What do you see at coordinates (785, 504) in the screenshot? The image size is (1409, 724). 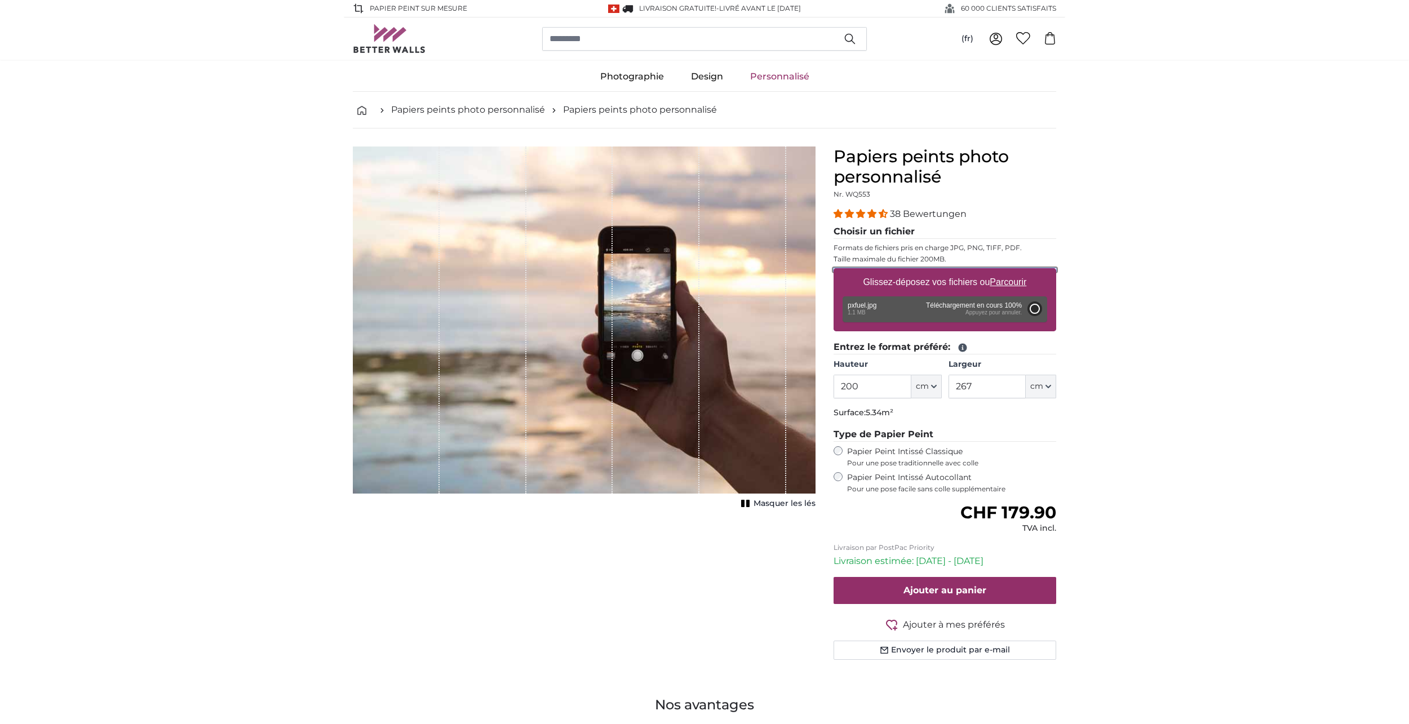 I see `span: Masquer les lés` at bounding box center [785, 504].